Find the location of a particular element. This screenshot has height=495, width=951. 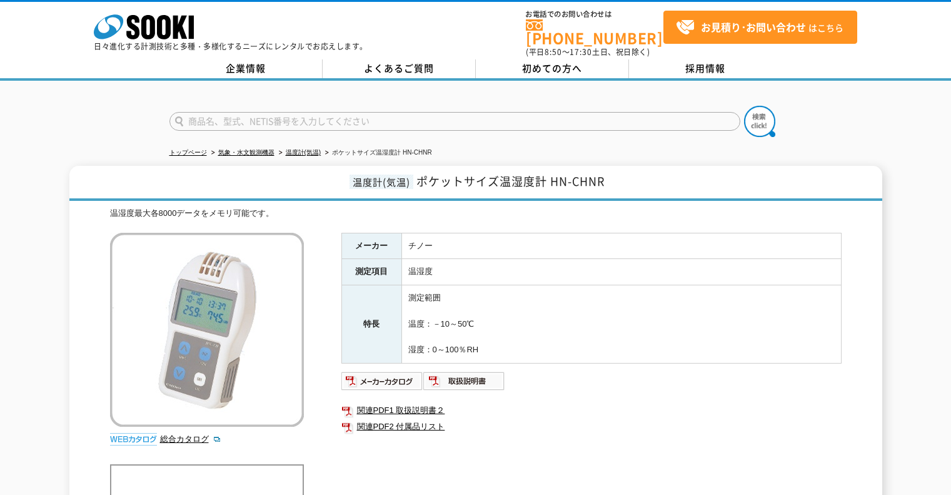

a: 企業情報 is located at coordinates (246, 69).